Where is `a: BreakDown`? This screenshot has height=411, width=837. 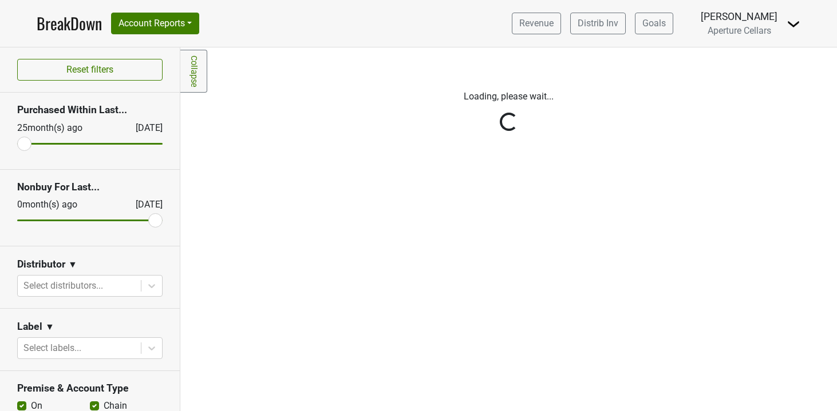
a: BreakDown is located at coordinates (69, 23).